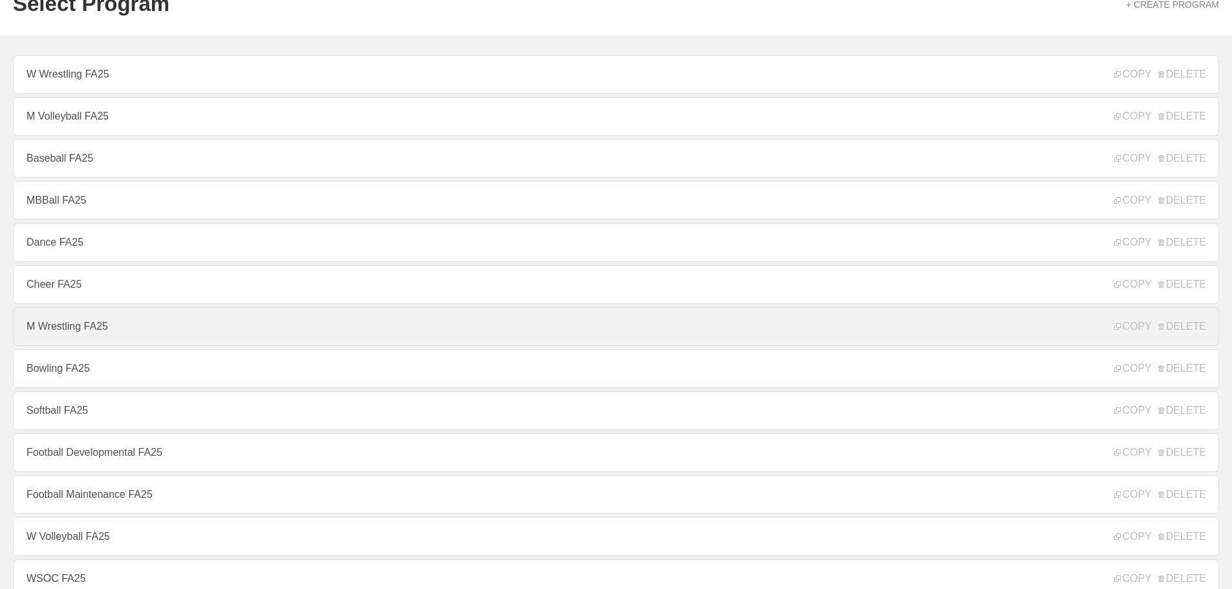 The height and width of the screenshot is (589, 1232). What do you see at coordinates (616, 537) in the screenshot?
I see `a: W Volleyball FA25` at bounding box center [616, 537].